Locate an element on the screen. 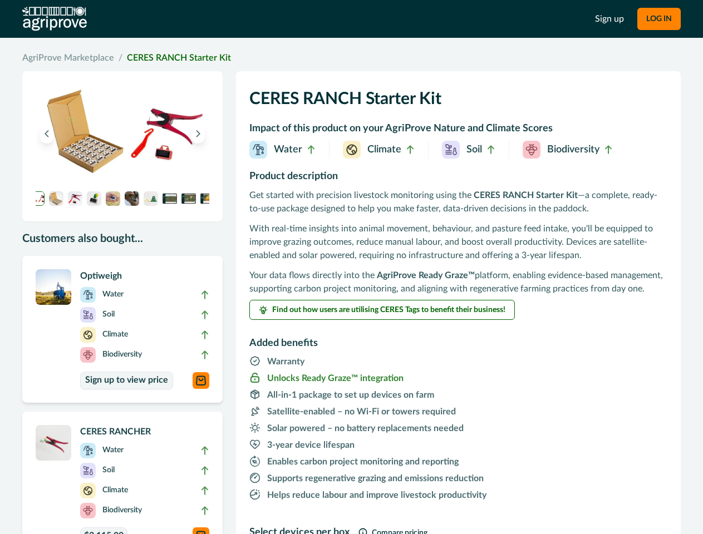 The width and height of the screenshot is (703, 534). img: A screenshot of the Ready Graze application showing a 3D map of animal positions is located at coordinates (170, 199).